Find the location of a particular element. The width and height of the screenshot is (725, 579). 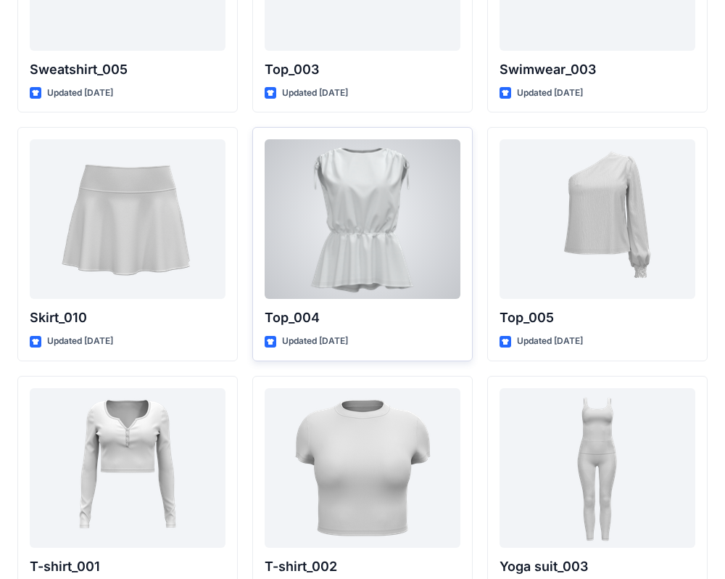

a: Skirt_010 is located at coordinates (128, 219).